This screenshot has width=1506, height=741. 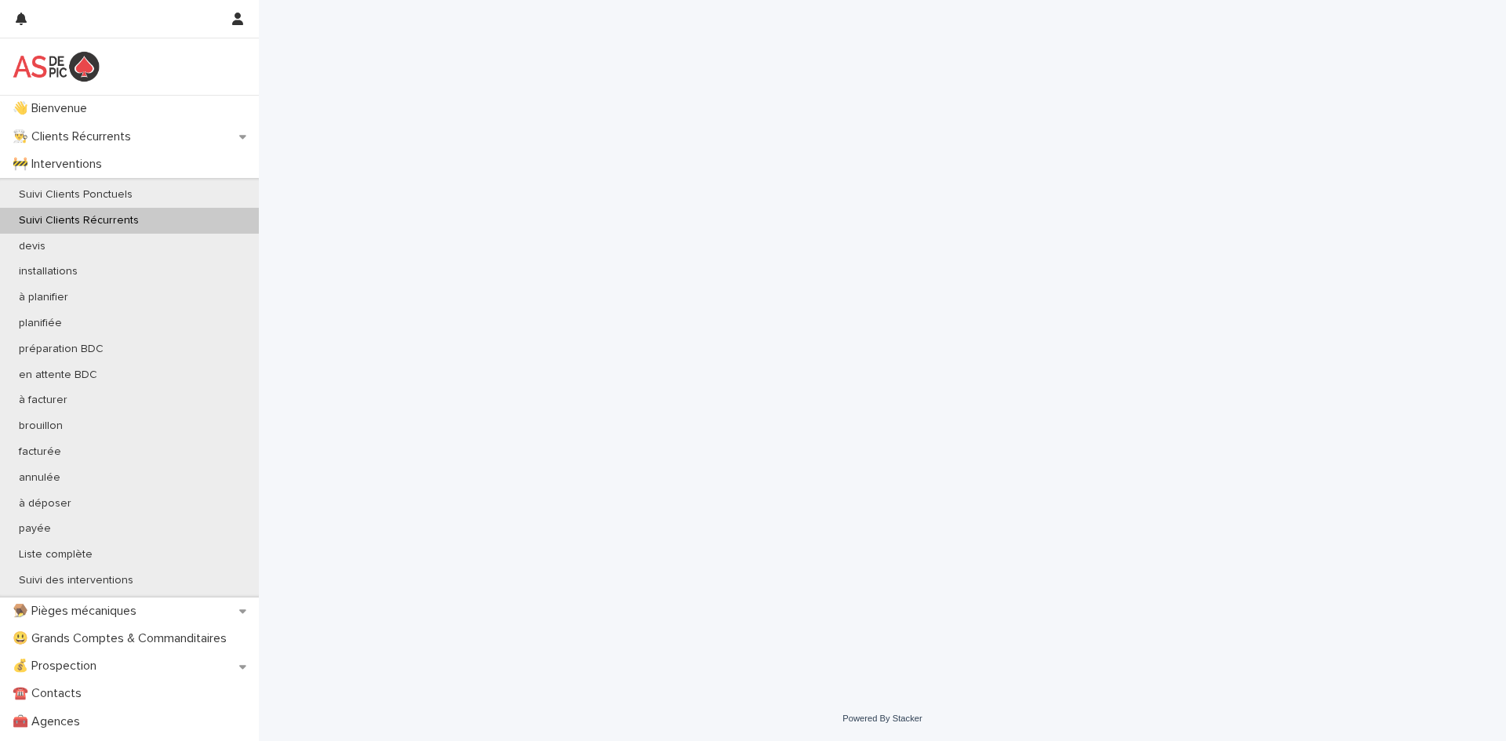 I want to click on p: 😃 Grands Comptes & Commanditaires, so click(x=122, y=638).